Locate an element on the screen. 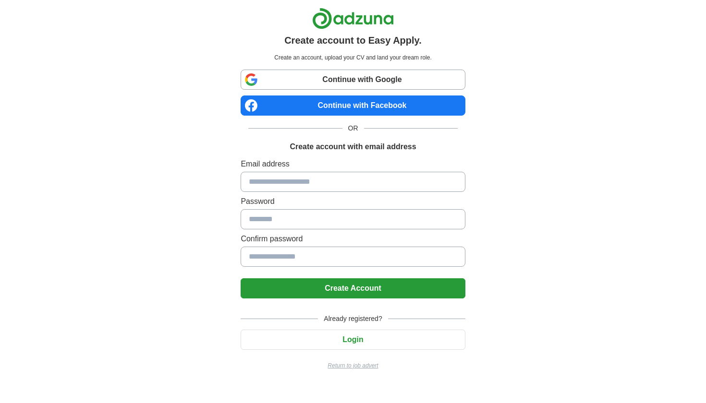  a: Login is located at coordinates (352, 340).